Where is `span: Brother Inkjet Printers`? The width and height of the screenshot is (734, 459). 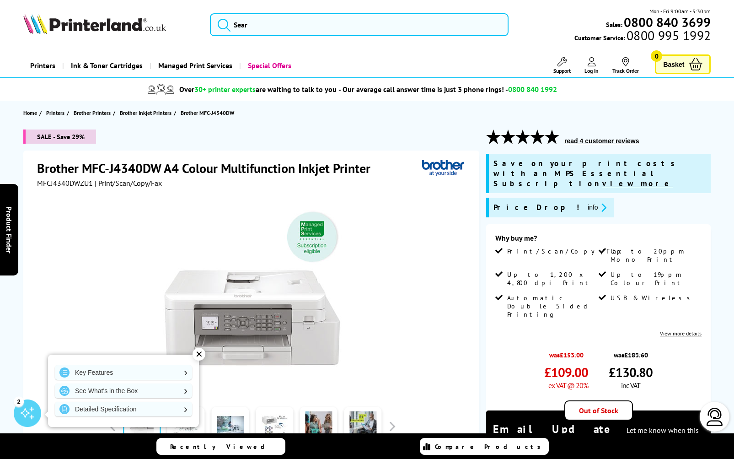 span: Brother Inkjet Printers is located at coordinates (145, 113).